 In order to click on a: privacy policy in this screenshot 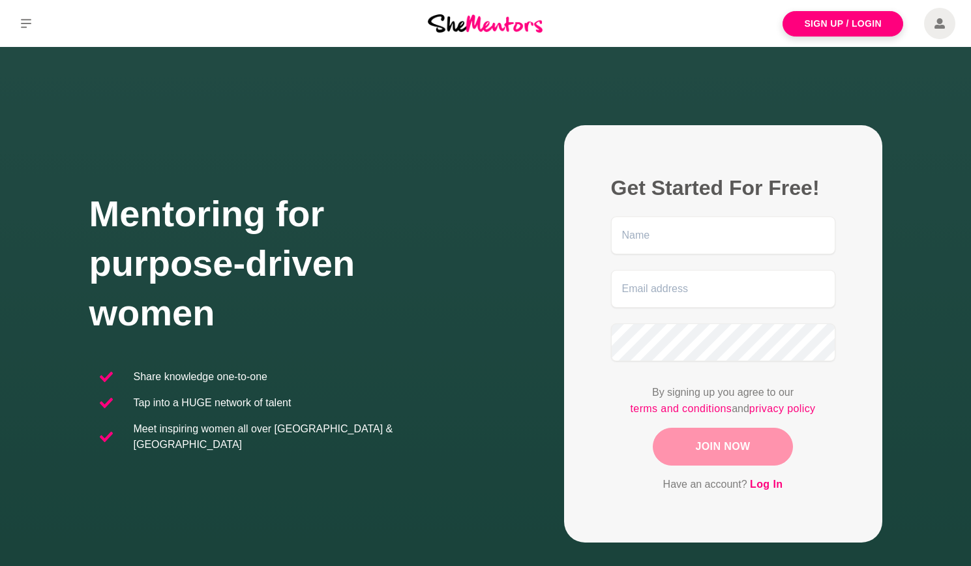, I will do `click(782, 409)`.